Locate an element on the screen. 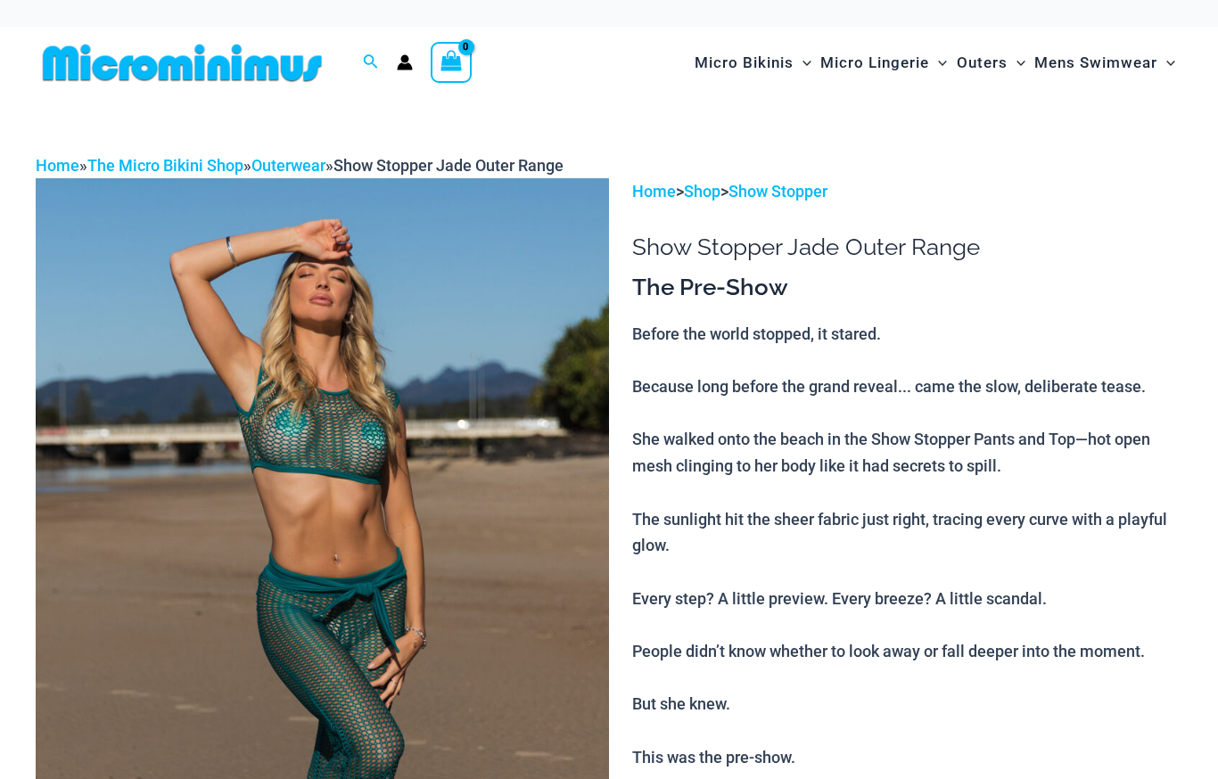 This screenshot has width=1218, height=779. span: Show Stopper Jade Outer Range is located at coordinates (449, 165).